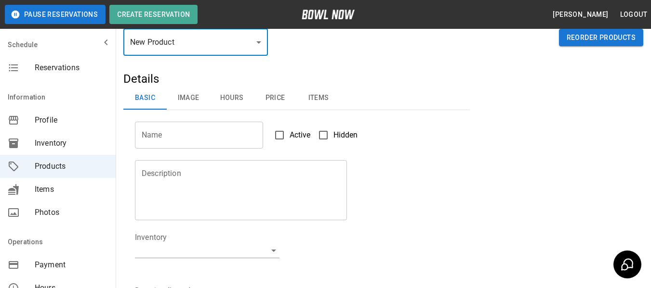 This screenshot has height=288, width=651. What do you see at coordinates (345, 135) in the screenshot?
I see `span: Hidden` at bounding box center [345, 135].